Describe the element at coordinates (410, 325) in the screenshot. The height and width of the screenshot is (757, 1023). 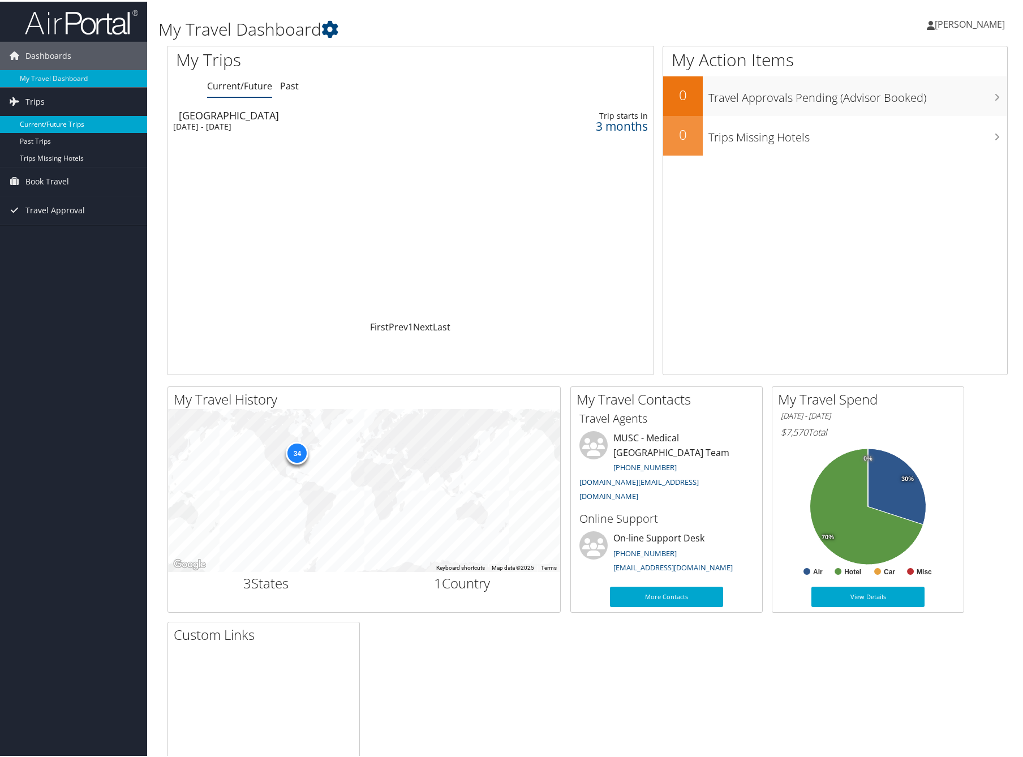
I see `a: 1` at that location.